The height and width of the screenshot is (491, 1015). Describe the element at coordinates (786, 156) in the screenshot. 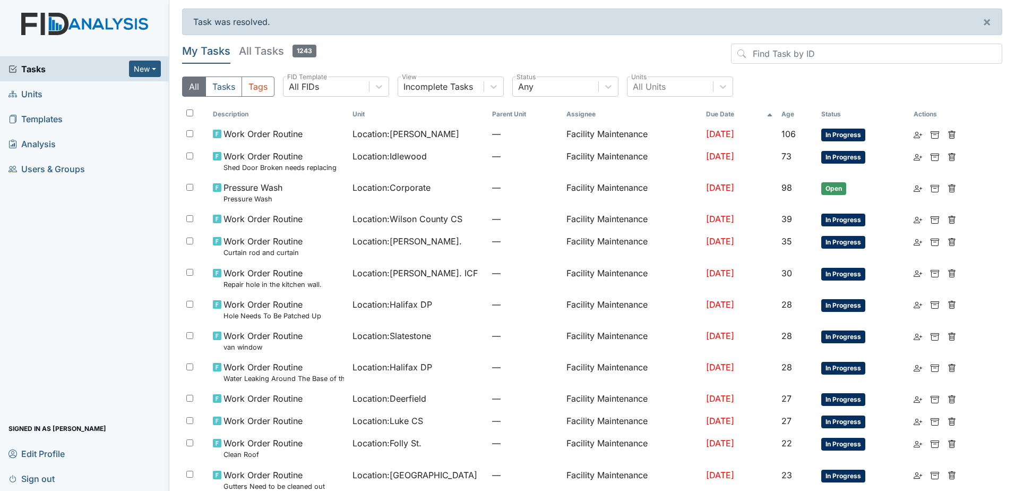

I see `span: 73` at that location.